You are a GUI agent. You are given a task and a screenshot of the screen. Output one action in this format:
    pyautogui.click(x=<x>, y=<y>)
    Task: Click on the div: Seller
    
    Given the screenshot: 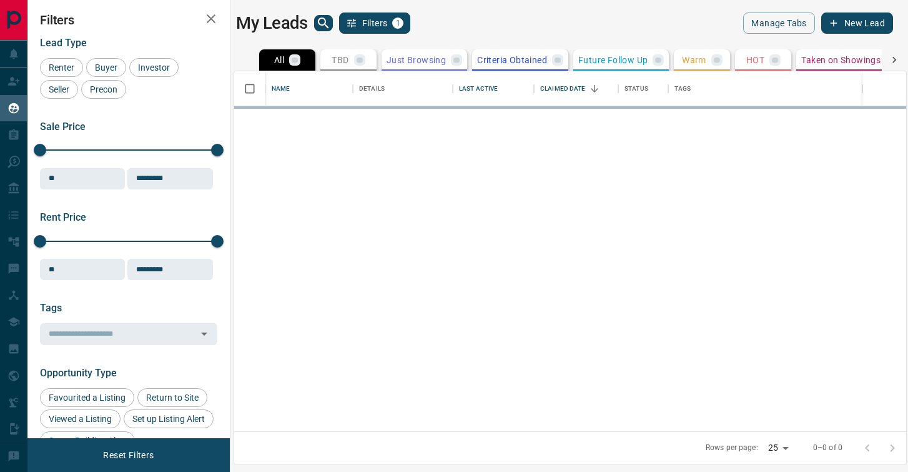 What is the action you would take?
    pyautogui.click(x=59, y=89)
    